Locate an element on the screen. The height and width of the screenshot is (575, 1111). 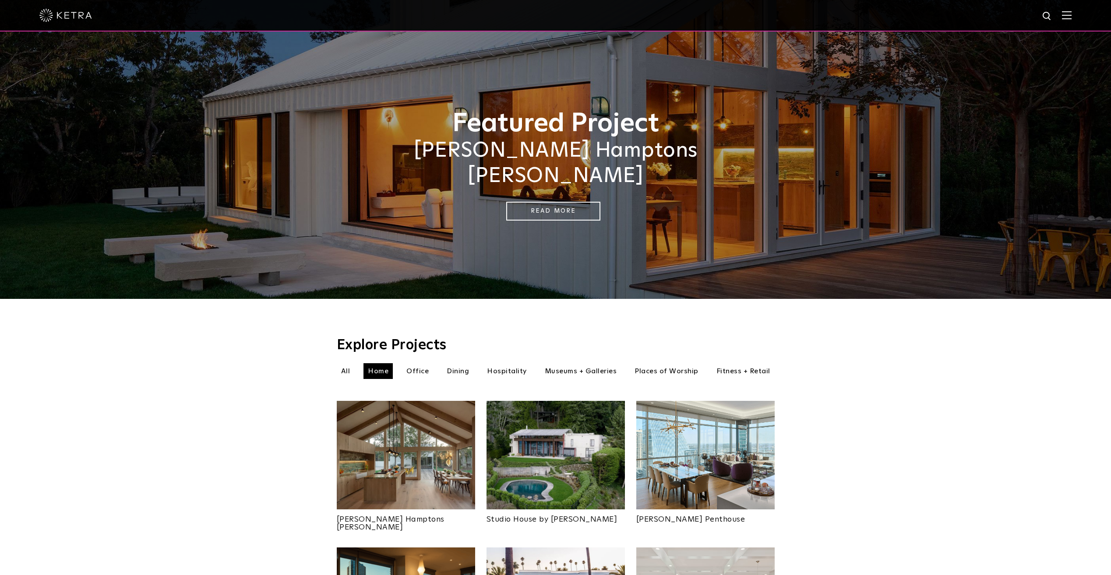
li: Fitness + Retail is located at coordinates (743, 371).